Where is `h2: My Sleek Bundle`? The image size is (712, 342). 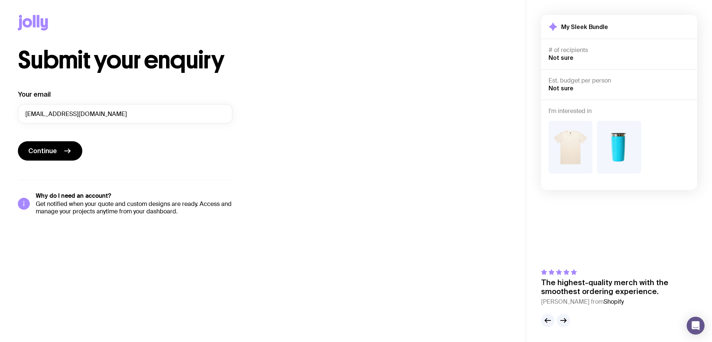
h2: My Sleek Bundle is located at coordinates (584, 27).